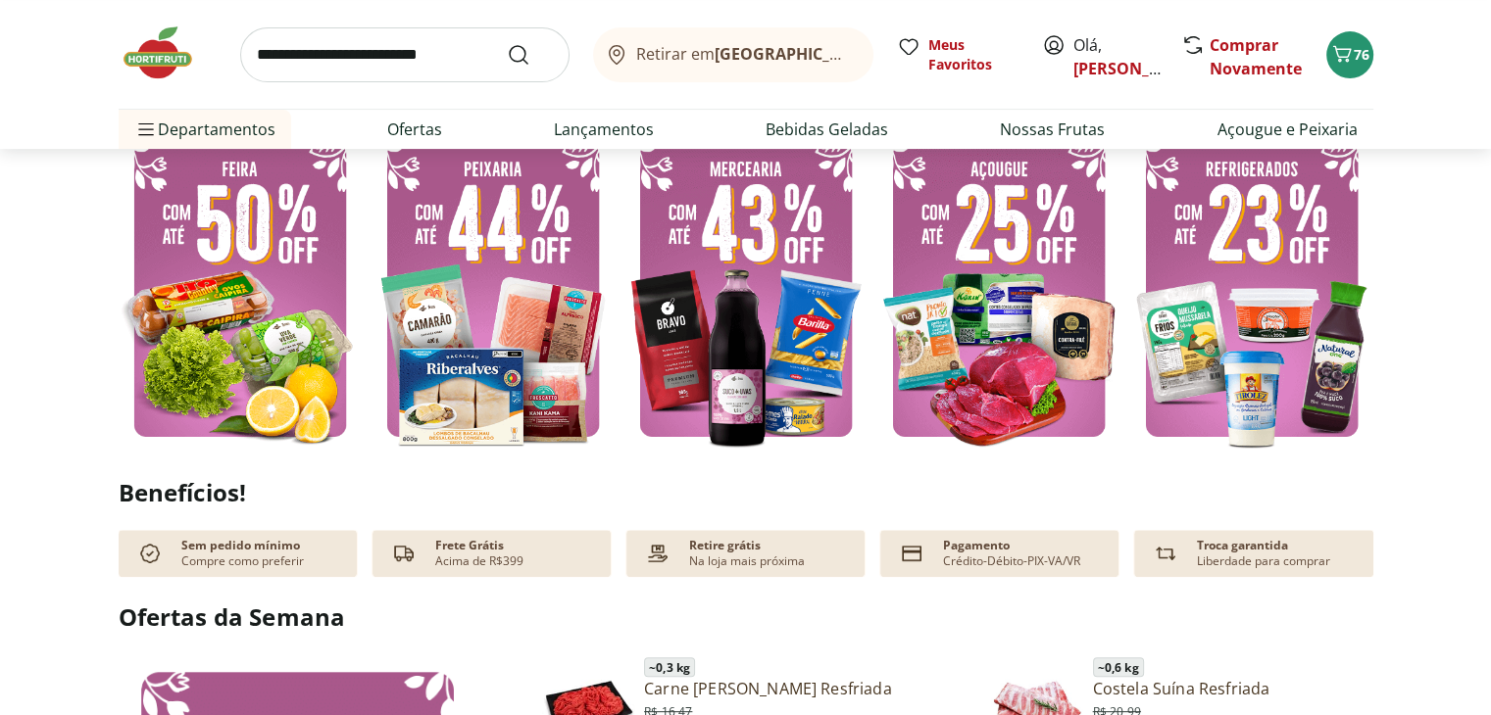 This screenshot has height=715, width=1491. Describe the element at coordinates (999, 289) in the screenshot. I see `img: açougue` at that location.